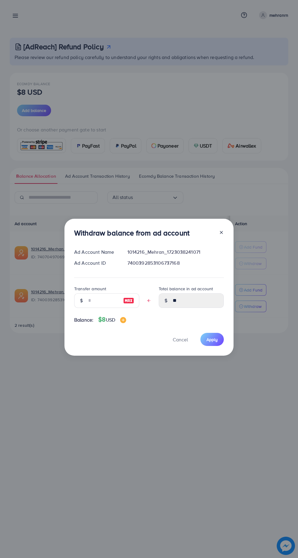 The image size is (298, 558). I want to click on button: Cancel, so click(180, 339).